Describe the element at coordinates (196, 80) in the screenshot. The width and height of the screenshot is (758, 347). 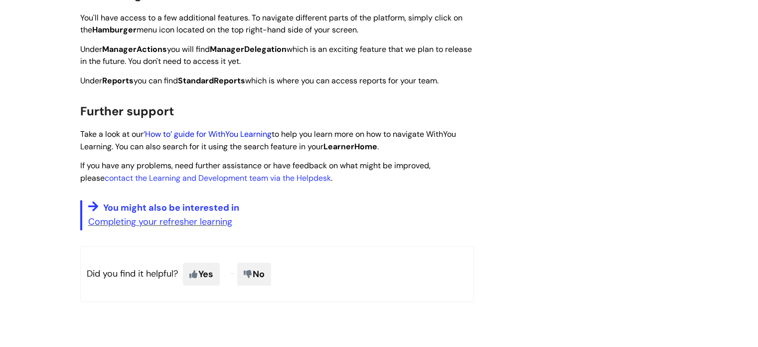
I see `strong: Standard` at that location.